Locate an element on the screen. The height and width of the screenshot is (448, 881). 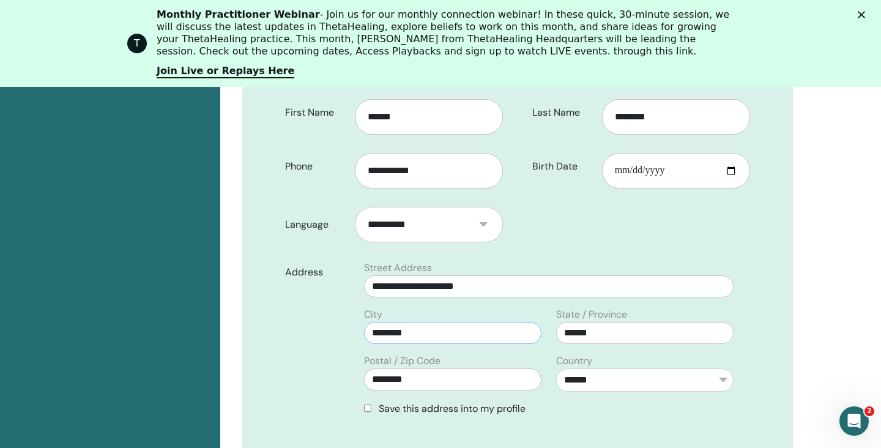
b: Monthly Practitioner Webinar is located at coordinates (238, 14).